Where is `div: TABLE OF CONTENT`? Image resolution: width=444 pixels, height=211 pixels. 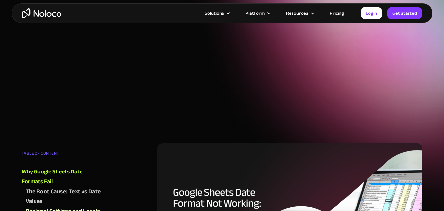
div: TABLE OF CONTENT is located at coordinates (61, 155).